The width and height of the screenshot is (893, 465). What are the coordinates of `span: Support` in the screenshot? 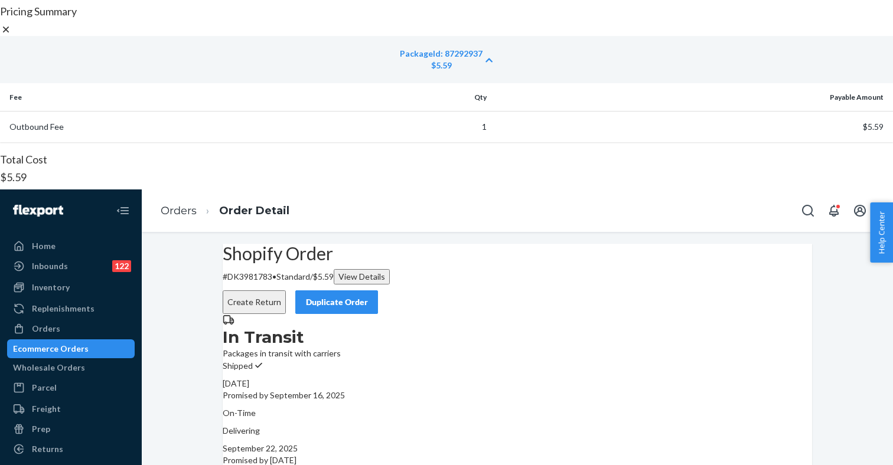 It's located at (46, 14).